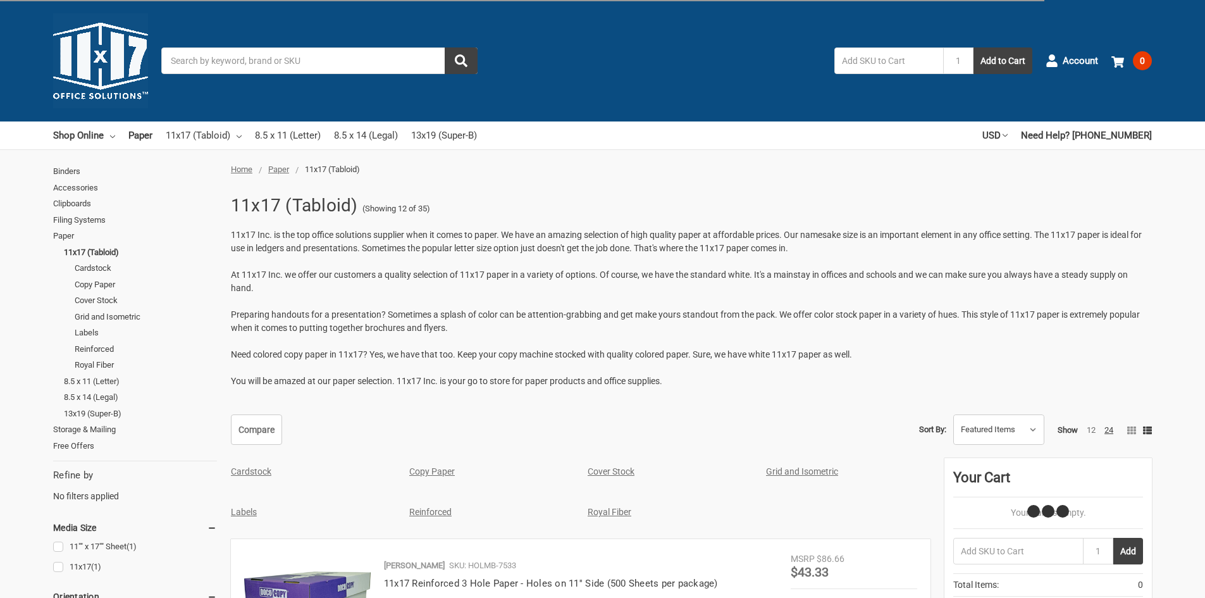 This screenshot has height=598, width=1205. What do you see at coordinates (135, 204) in the screenshot?
I see `a: Clipboards` at bounding box center [135, 204].